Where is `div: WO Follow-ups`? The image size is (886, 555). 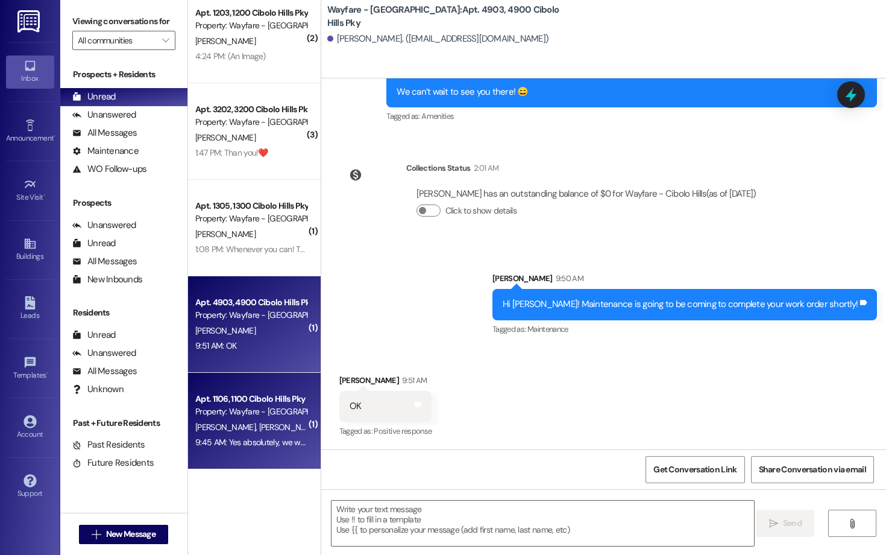
div: WO Follow-ups is located at coordinates (109, 169).